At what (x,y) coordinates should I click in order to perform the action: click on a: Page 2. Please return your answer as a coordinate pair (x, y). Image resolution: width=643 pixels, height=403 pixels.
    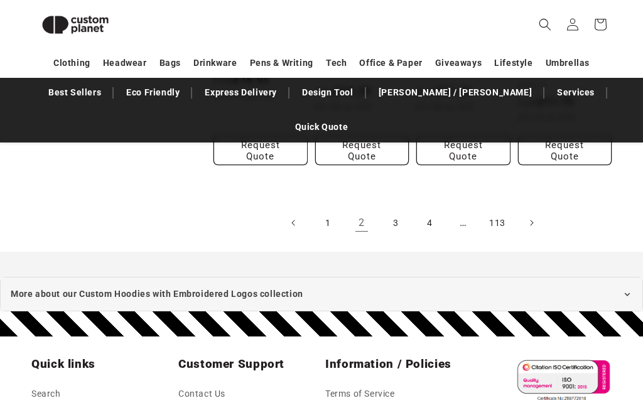
    Looking at the image, I should click on (362, 223).